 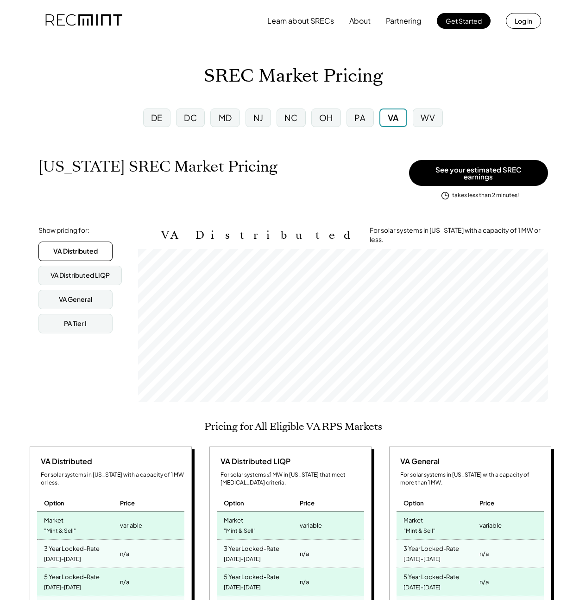 I want to click on div: PA Tier I, so click(x=75, y=323).